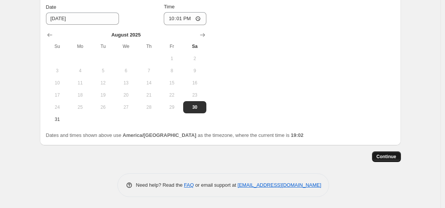 Image resolution: width=445 pixels, height=208 pixels. Describe the element at coordinates (126, 71) in the screenshot. I see `span: 6` at that location.